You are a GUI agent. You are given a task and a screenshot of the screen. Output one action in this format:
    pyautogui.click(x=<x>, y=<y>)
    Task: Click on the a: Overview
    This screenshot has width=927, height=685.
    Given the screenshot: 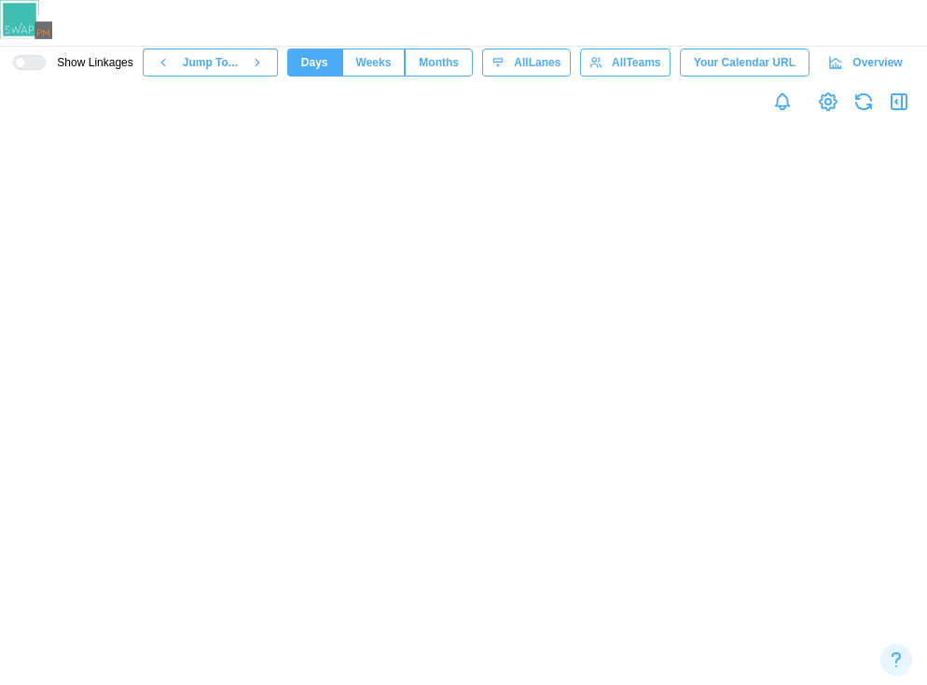 What is the action you would take?
    pyautogui.click(x=866, y=63)
    